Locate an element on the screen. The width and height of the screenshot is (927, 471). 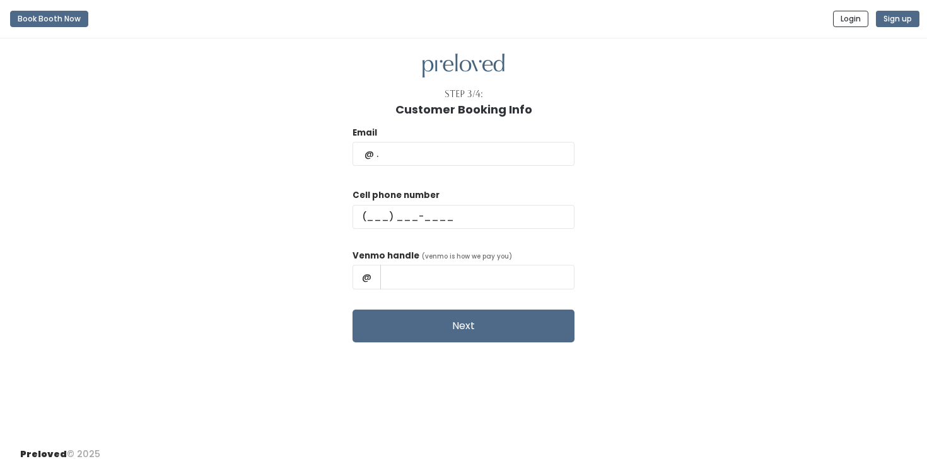
h1: Customer Booking Info is located at coordinates (464, 110).